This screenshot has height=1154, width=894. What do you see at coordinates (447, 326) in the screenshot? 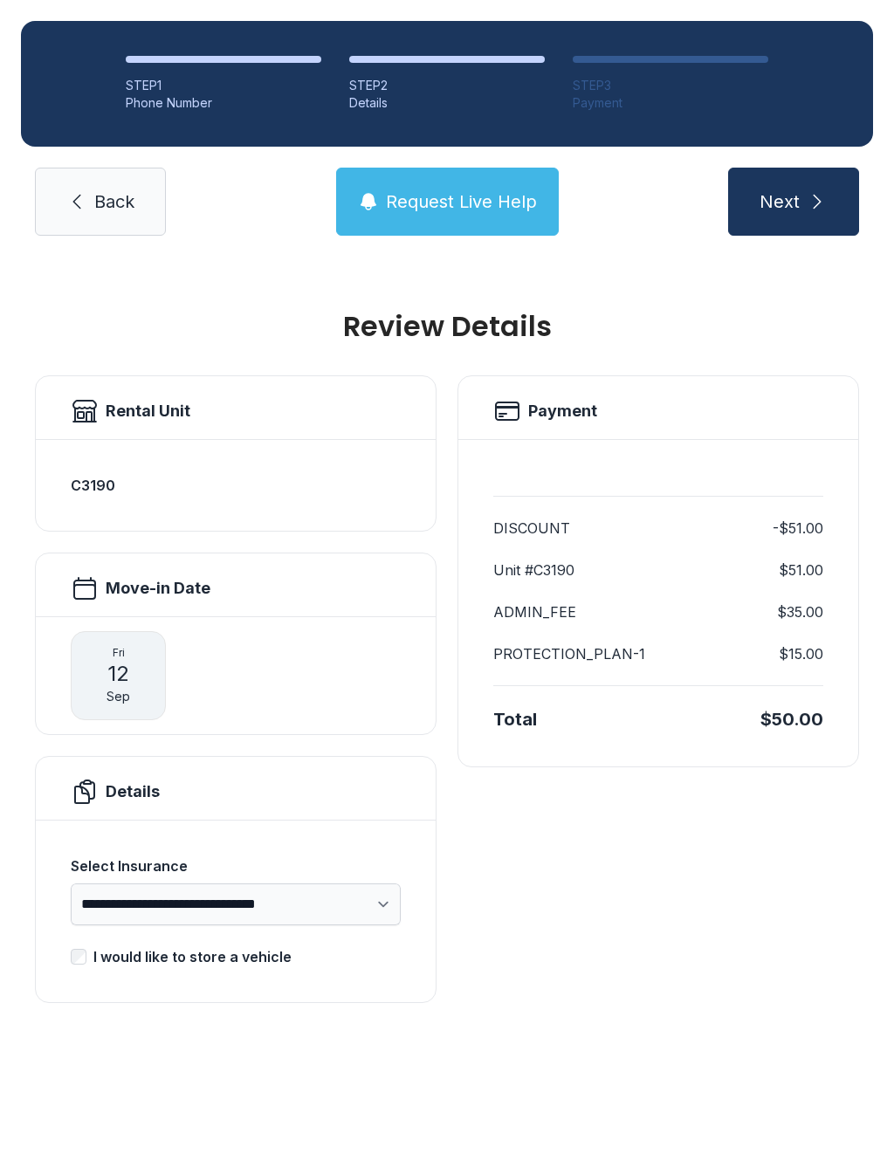
I see `h1: Review Details` at bounding box center [447, 326].